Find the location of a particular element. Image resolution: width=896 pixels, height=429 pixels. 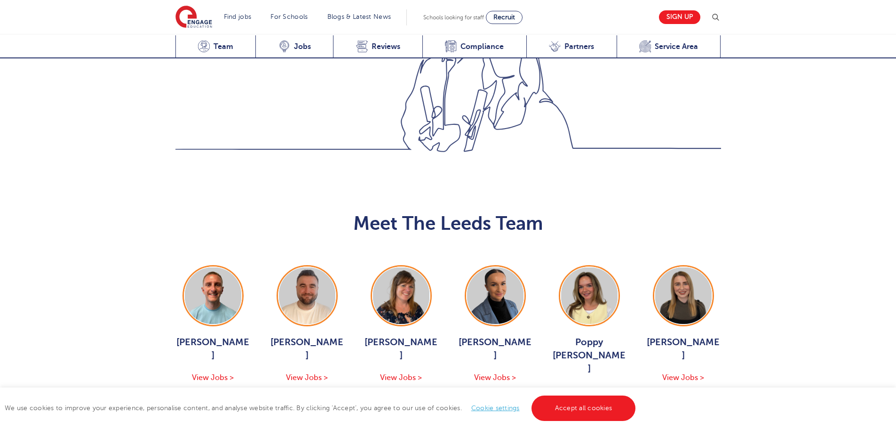

img: Poppy Burnside is located at coordinates (589, 295).